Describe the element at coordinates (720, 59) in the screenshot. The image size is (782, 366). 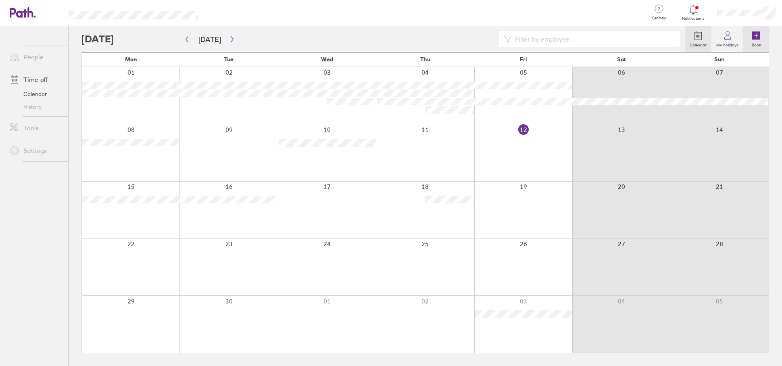
I see `span: Sun` at that location.